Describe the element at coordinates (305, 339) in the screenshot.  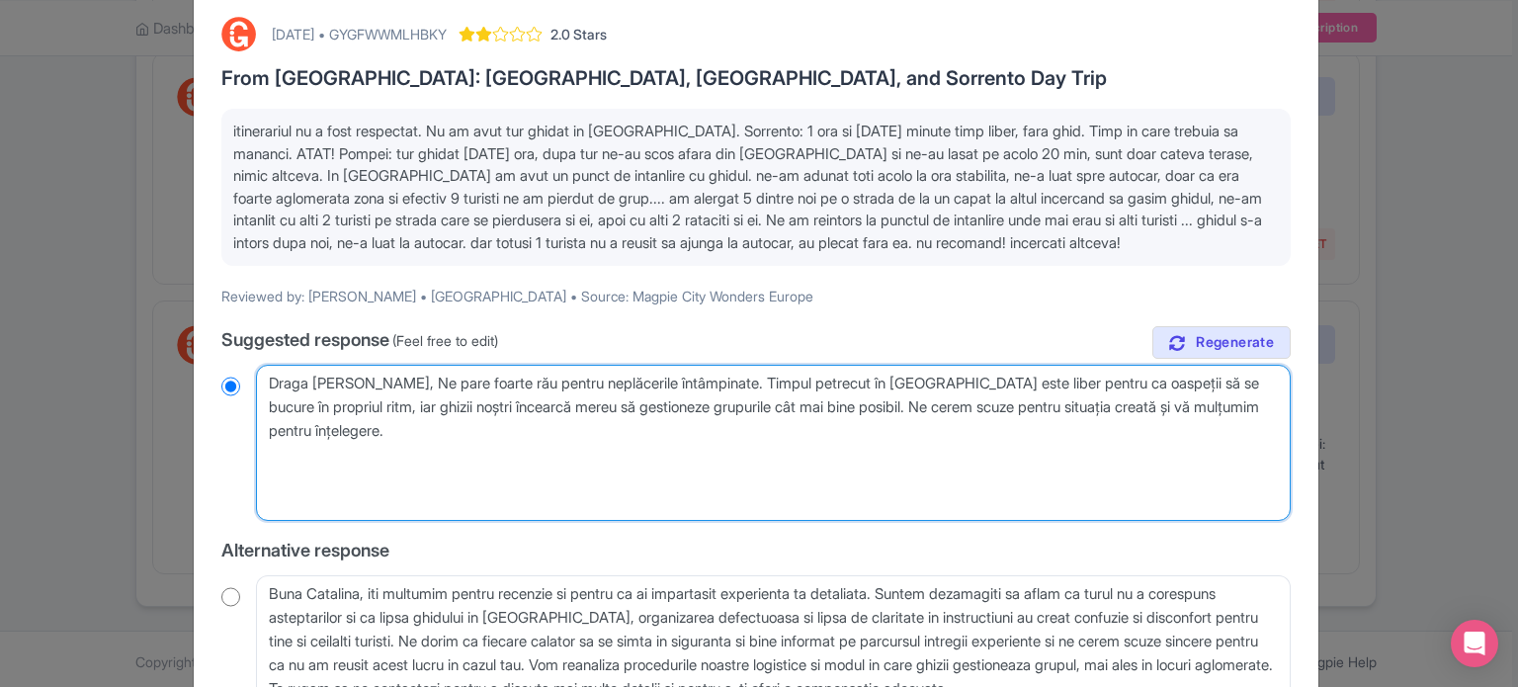
I see `span: Suggested response` at that location.